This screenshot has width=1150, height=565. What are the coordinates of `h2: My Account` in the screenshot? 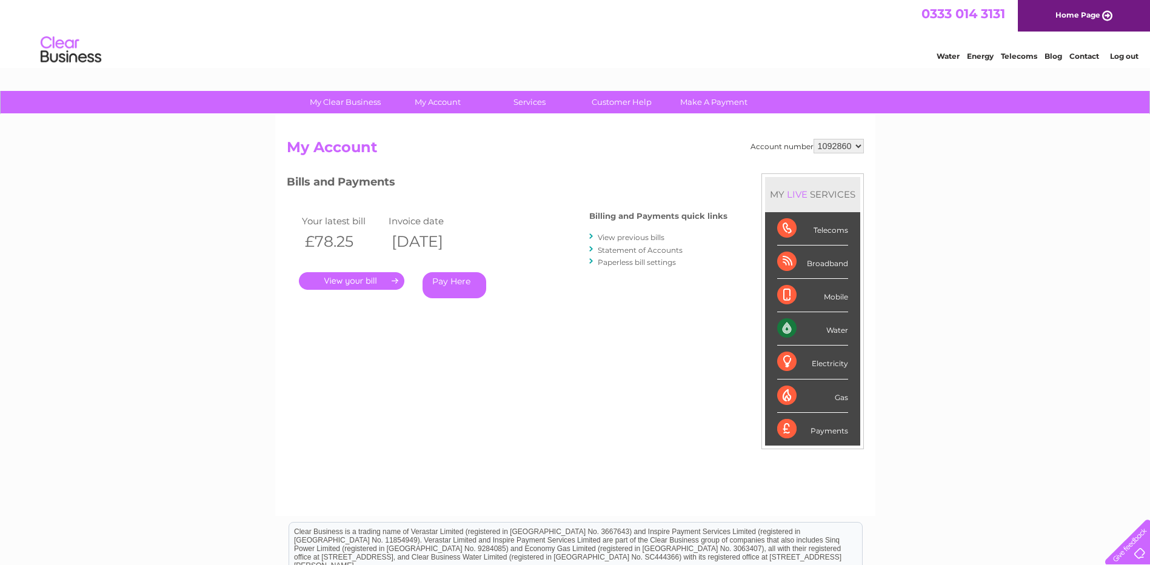 It's located at (575, 150).